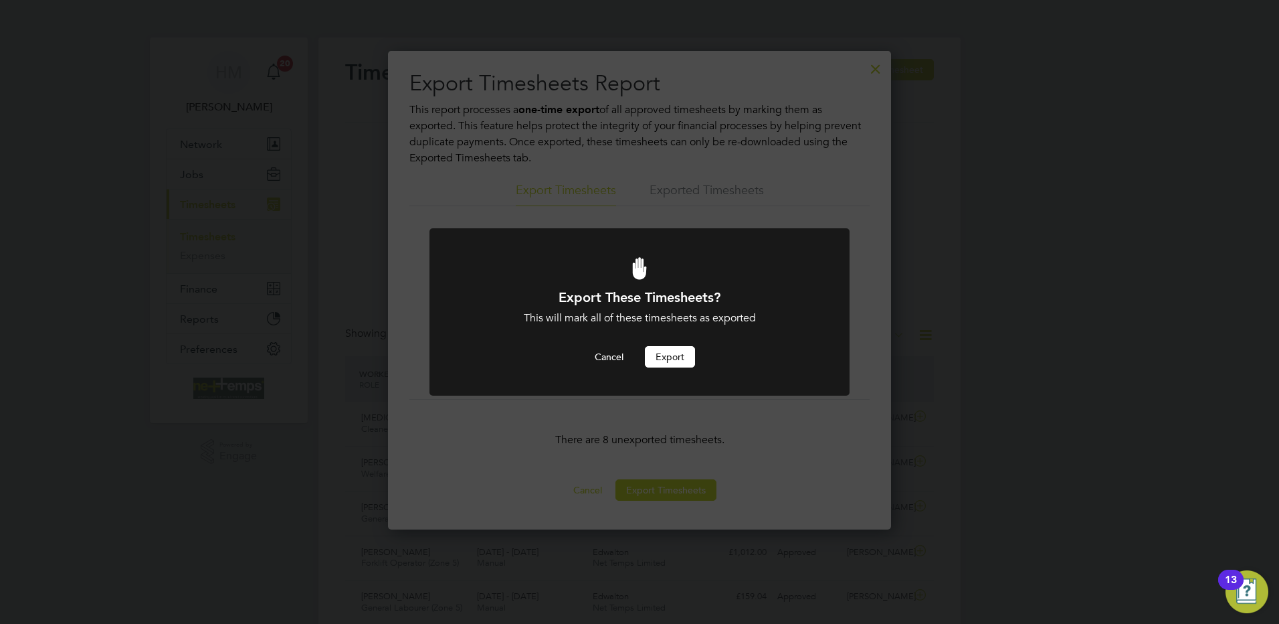 The height and width of the screenshot is (624, 1279). What do you see at coordinates (609, 357) in the screenshot?
I see `button: Cancel` at bounding box center [609, 357].